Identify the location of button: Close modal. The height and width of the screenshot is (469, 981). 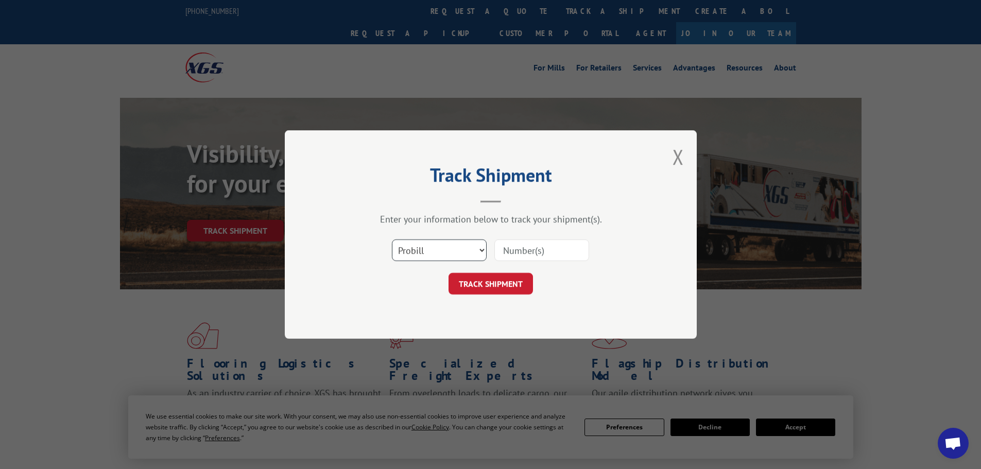
(678, 157).